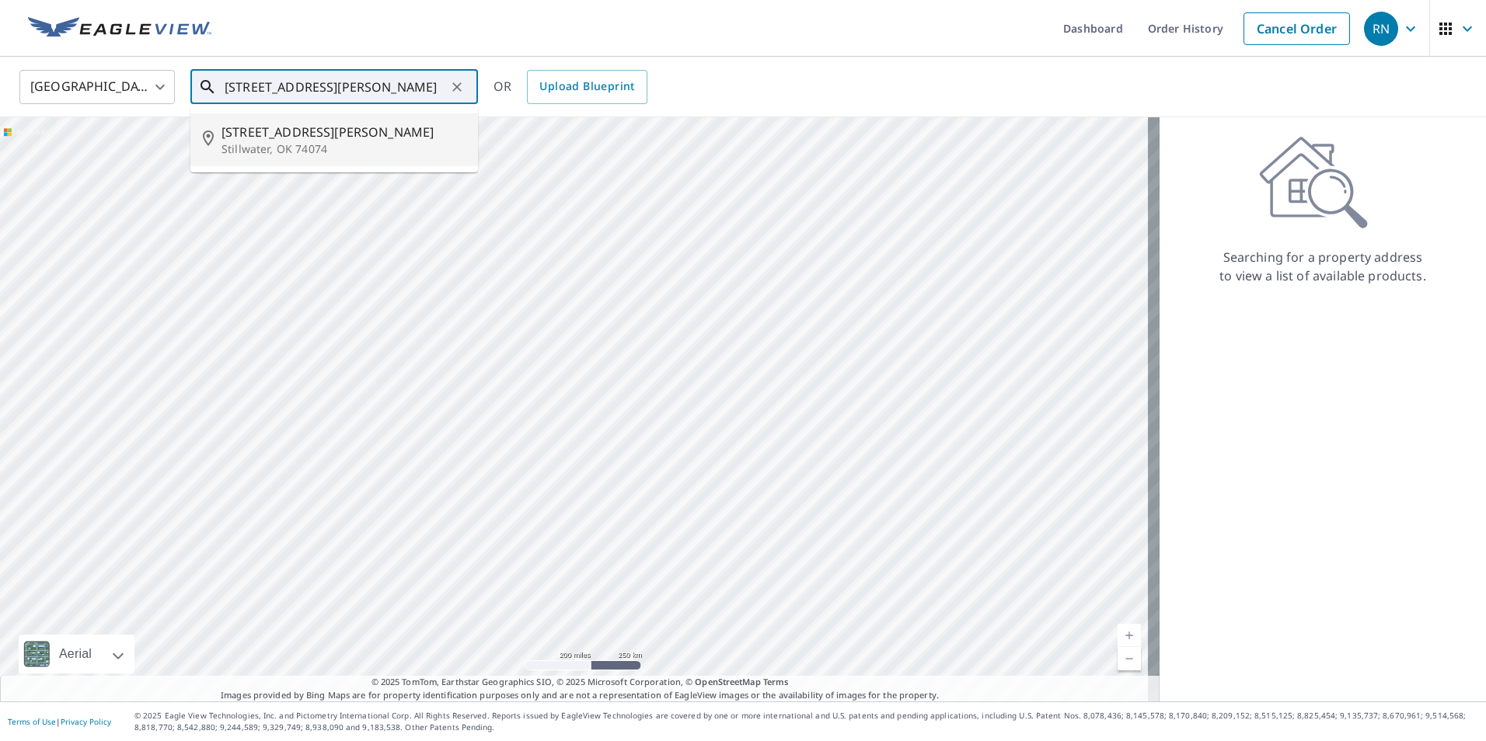  What do you see at coordinates (335, 87) in the screenshot?
I see `input: Search by address or latitude-longitude` at bounding box center [335, 87].